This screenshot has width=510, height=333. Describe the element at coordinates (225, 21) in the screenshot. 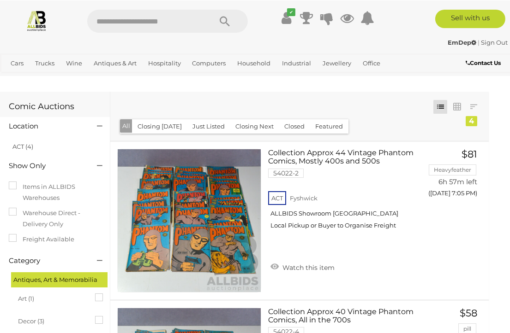

I see `button: Search` at that location.